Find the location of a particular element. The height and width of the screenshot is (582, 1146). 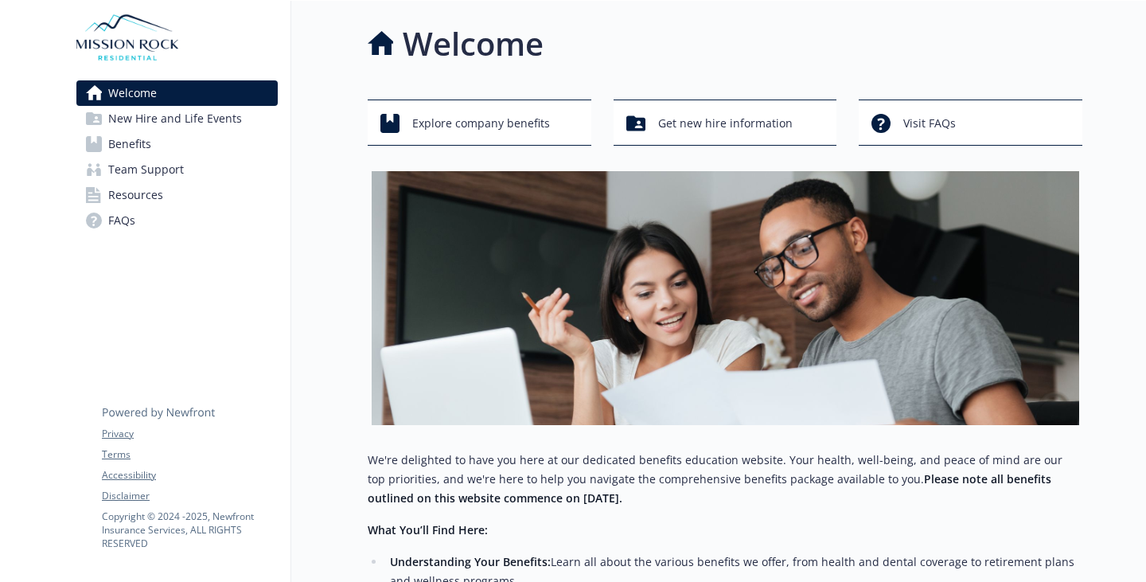

img: overview page banner is located at coordinates (725, 298).